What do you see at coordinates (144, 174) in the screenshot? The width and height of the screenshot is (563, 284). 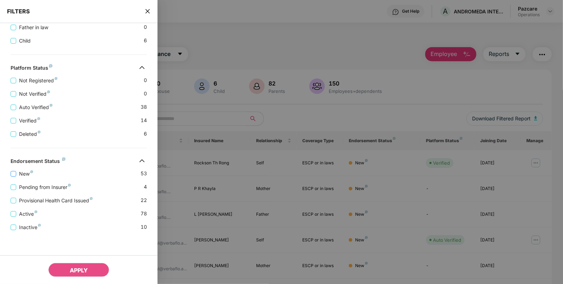 I see `span: 53` at bounding box center [144, 174].